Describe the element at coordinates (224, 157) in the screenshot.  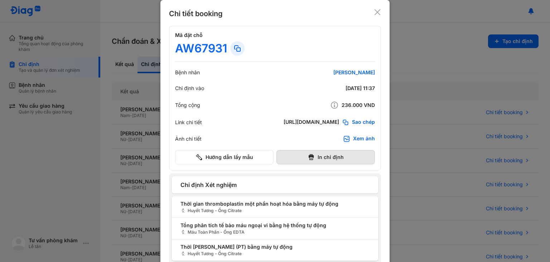
I see `button: Hướng dẫn lấy mẫu` at that location.